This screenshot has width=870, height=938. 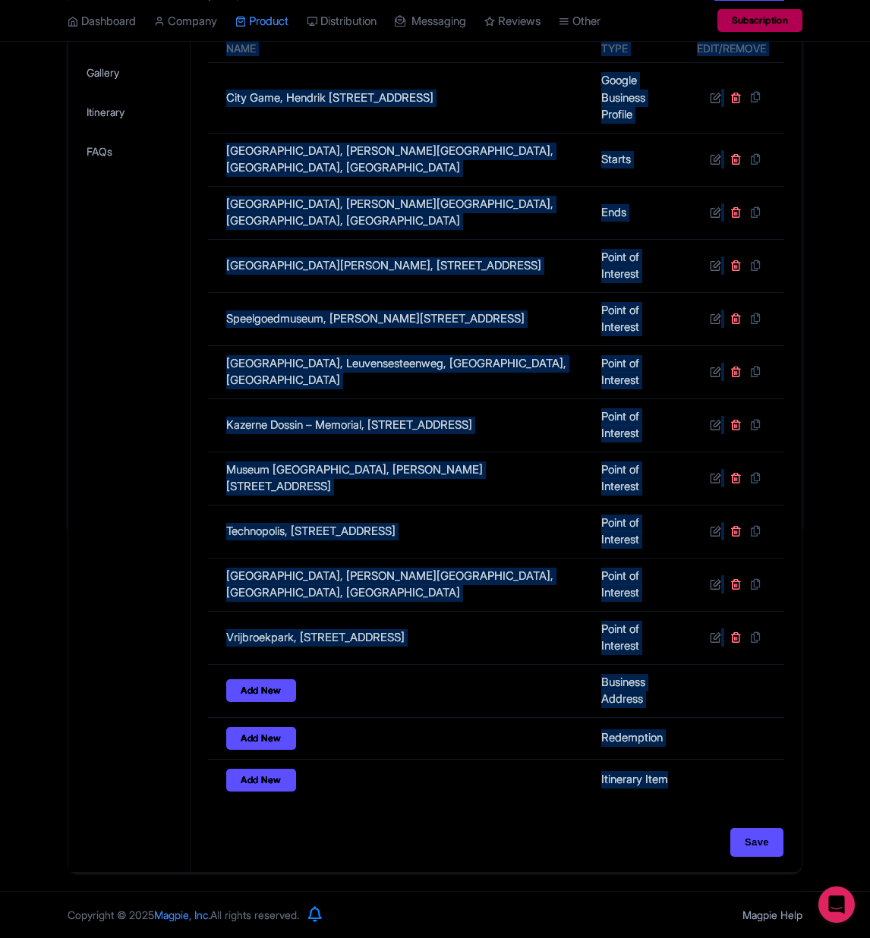 I want to click on div: Copyright © 2025 All rights reserved., so click(x=183, y=915).